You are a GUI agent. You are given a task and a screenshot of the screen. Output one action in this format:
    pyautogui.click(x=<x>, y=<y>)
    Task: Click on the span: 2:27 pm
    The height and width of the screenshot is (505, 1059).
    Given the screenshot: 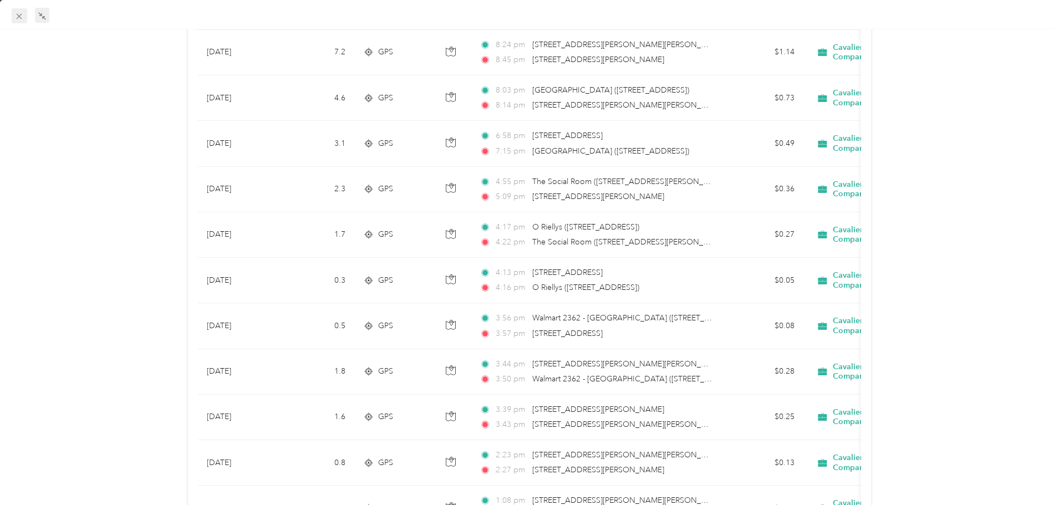 What is the action you would take?
    pyautogui.click(x=511, y=470)
    